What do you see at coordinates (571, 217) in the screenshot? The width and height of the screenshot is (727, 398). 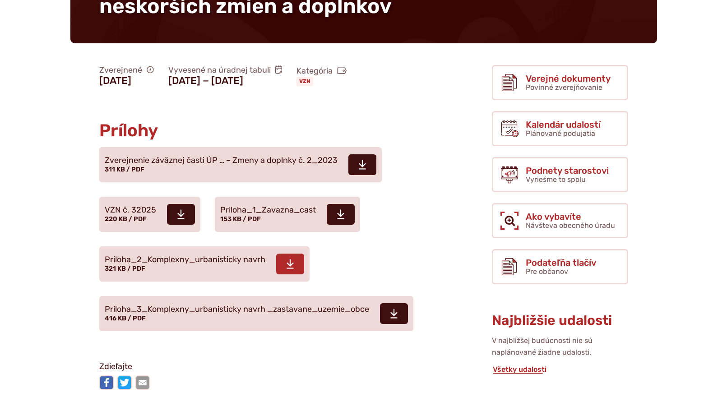 I see `span: Ako vybavíte` at bounding box center [571, 217].